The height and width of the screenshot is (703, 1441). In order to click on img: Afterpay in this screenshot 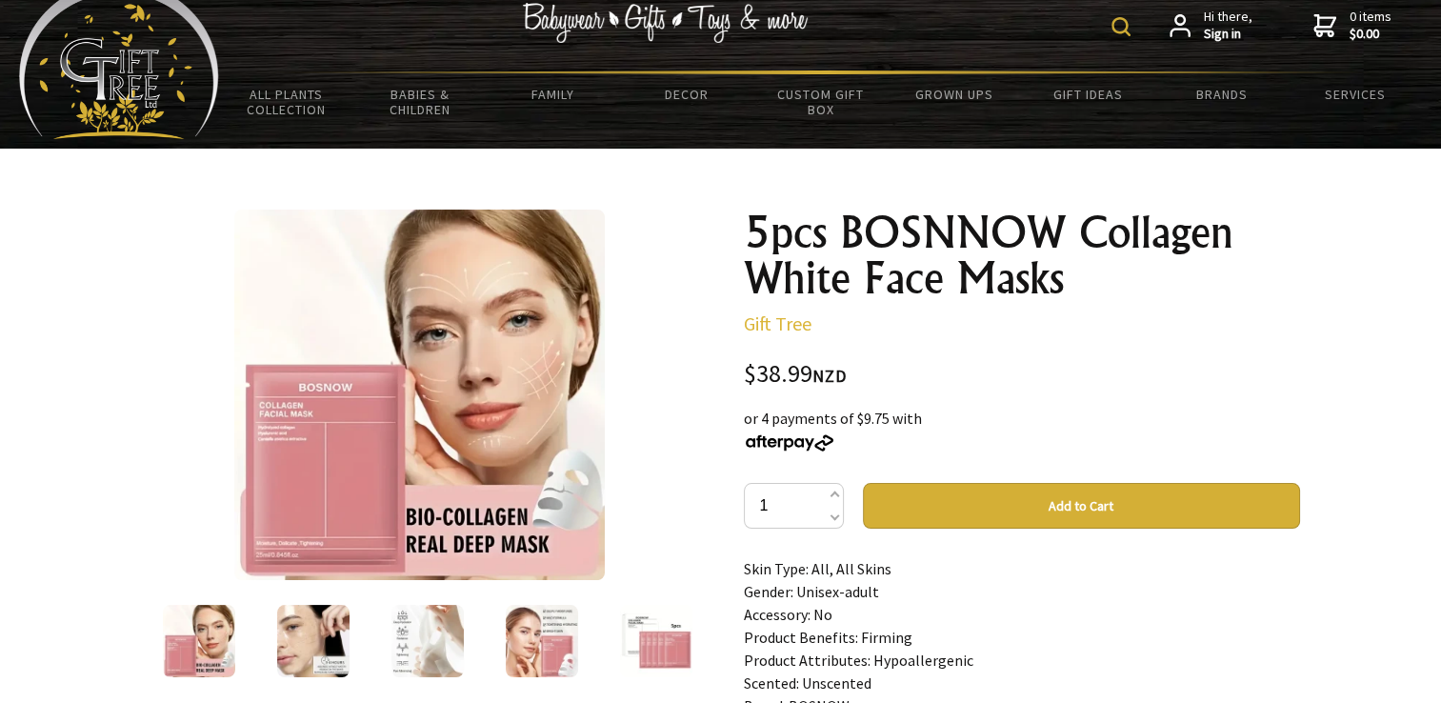, I will do `click(790, 443)`.